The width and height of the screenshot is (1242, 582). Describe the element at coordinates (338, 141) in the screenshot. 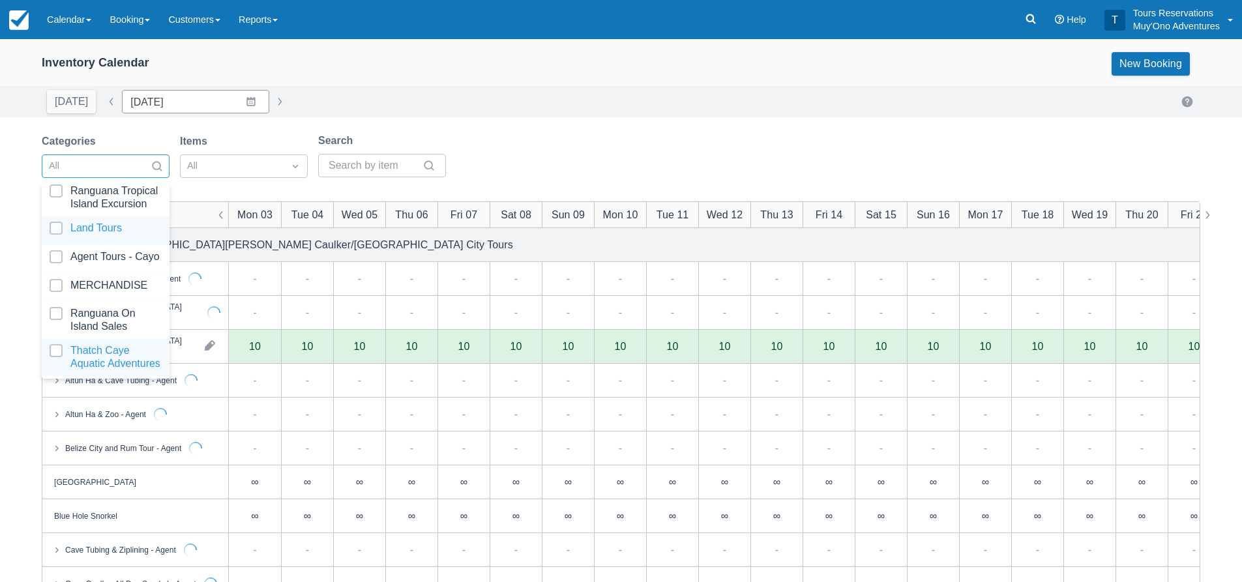

I see `label: Search` at that location.